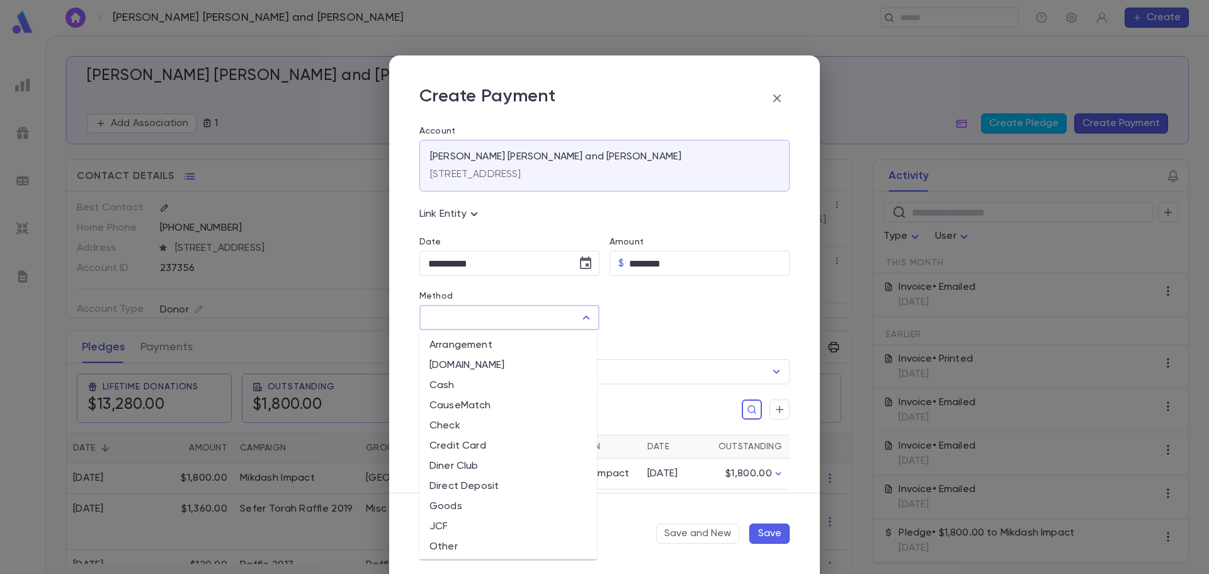 The image size is (1209, 574). Describe the element at coordinates (508, 466) in the screenshot. I see `li: Diner Club` at that location.